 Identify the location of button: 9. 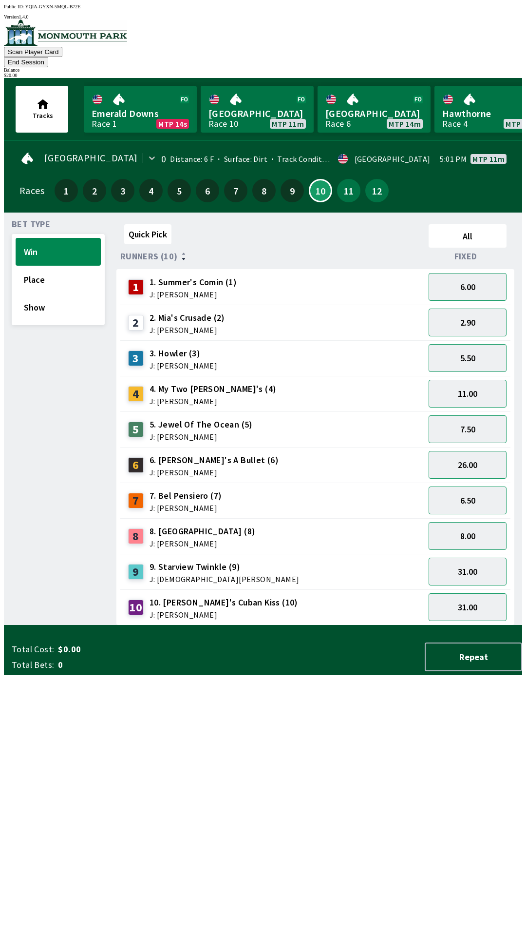
(292, 191).